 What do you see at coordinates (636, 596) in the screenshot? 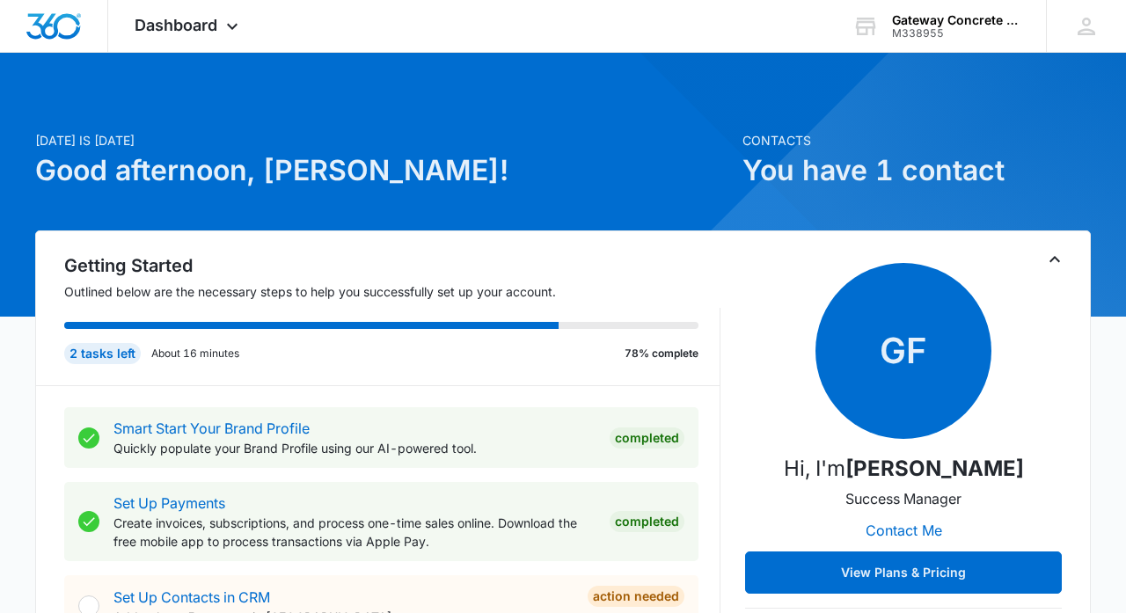
I see `div: Action Needed` at bounding box center [636, 596].